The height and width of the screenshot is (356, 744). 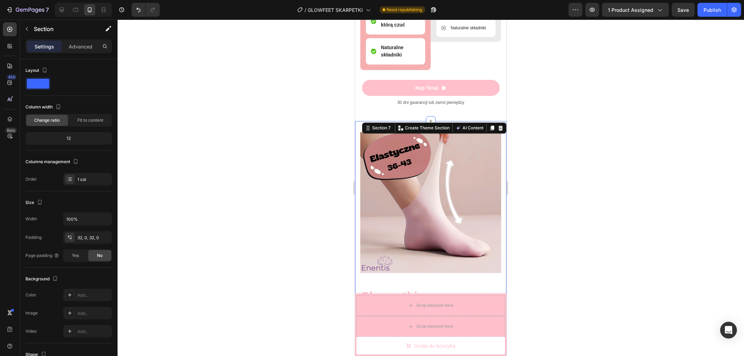 What do you see at coordinates (113, 8) in the screenshot?
I see `p: Naturalne składniki` at bounding box center [113, 8].